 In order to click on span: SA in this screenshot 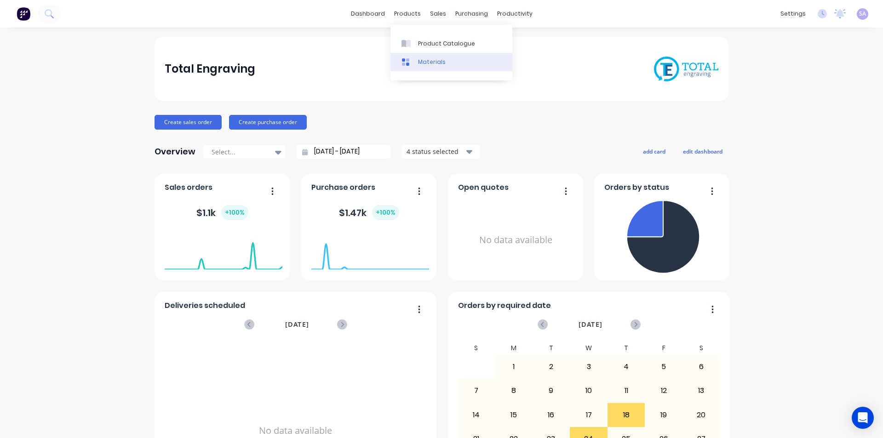, I will do `click(862, 14)`.